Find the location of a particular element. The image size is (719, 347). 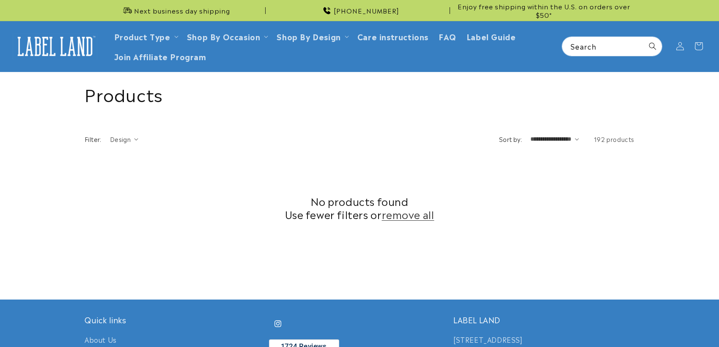

a: Label Land is located at coordinates (55, 46).